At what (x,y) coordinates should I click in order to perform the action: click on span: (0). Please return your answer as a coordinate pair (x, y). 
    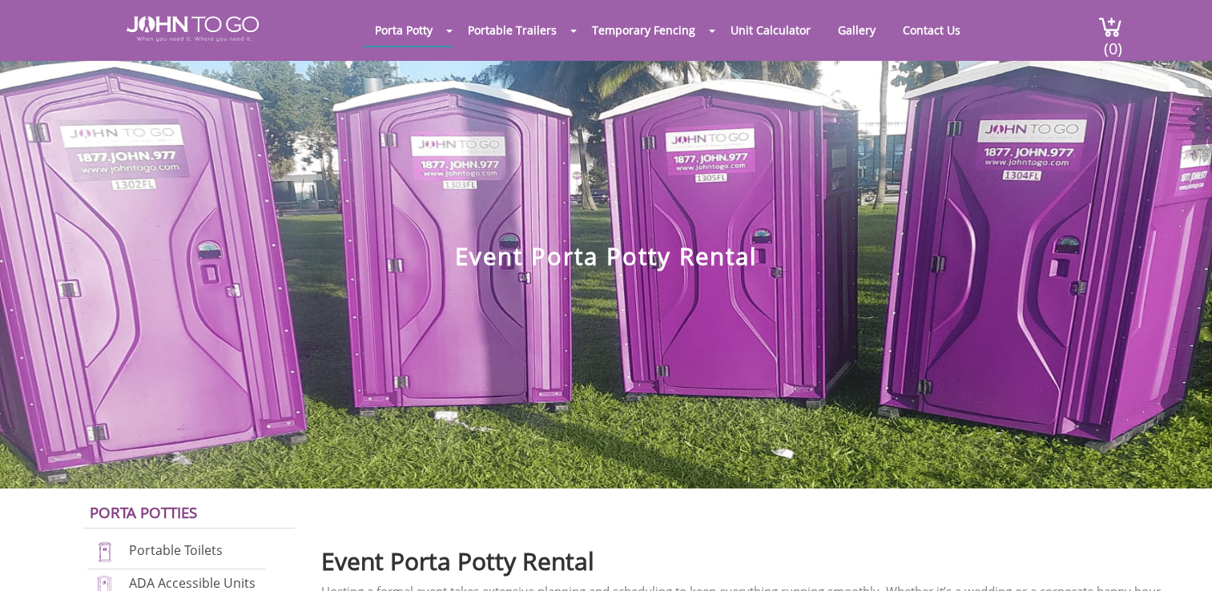
    Looking at the image, I should click on (1113, 42).